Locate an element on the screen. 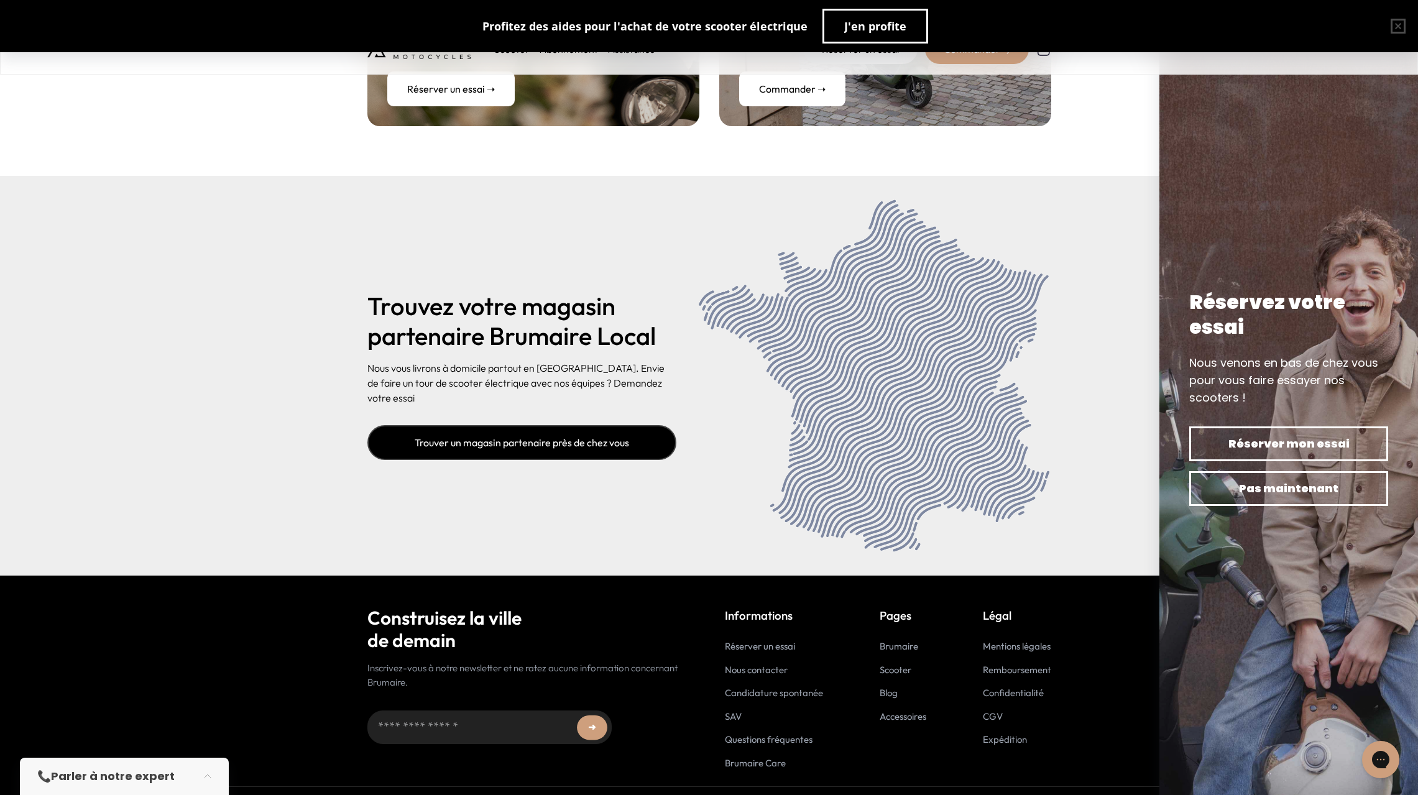  a: Scooter is located at coordinates (895, 670).